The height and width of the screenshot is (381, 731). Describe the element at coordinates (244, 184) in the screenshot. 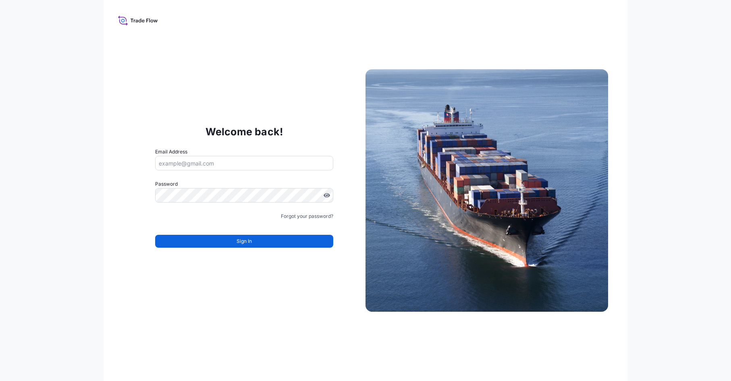

I see `label: Password` at that location.